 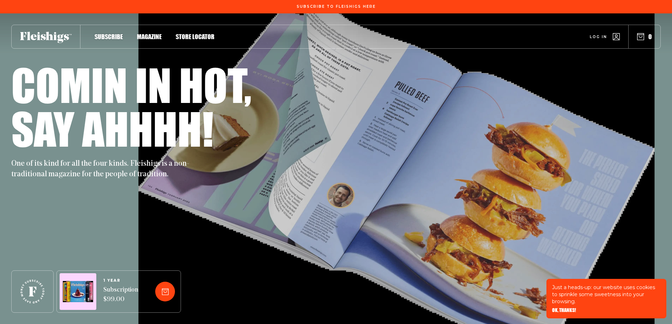 What do you see at coordinates (336, 7) in the screenshot?
I see `span: Subscribe To Fleishigs Here` at bounding box center [336, 7].